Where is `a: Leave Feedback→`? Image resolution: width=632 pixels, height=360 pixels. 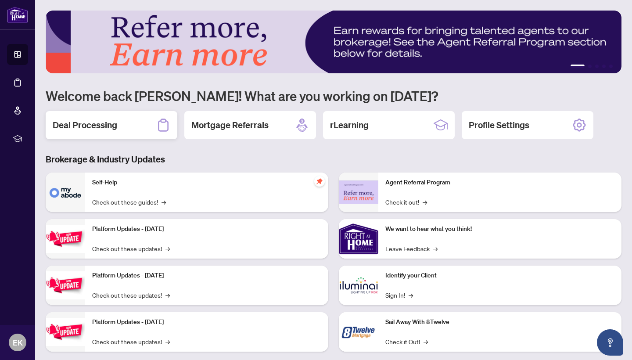 a: Leave Feedback→ is located at coordinates (411, 248).